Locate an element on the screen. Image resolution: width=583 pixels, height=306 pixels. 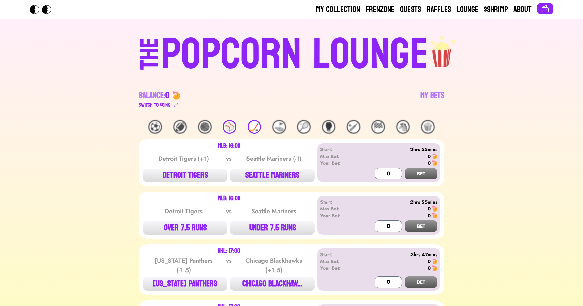
a: About is located at coordinates (522, 10).